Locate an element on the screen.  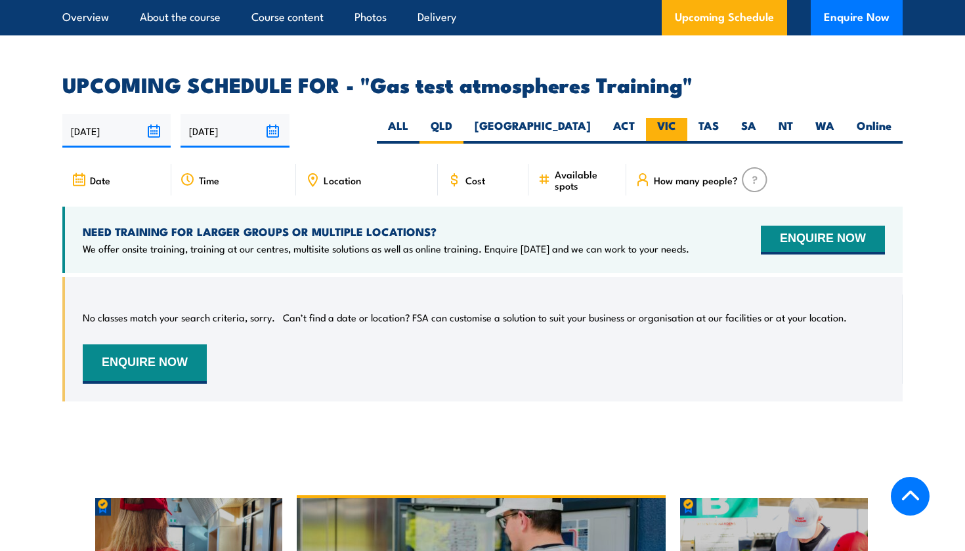
span: Available spots is located at coordinates (586, 180).